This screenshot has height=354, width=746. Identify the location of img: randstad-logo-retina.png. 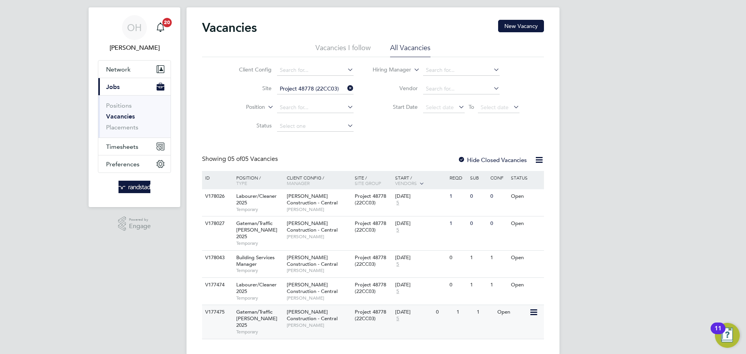
(134, 187).